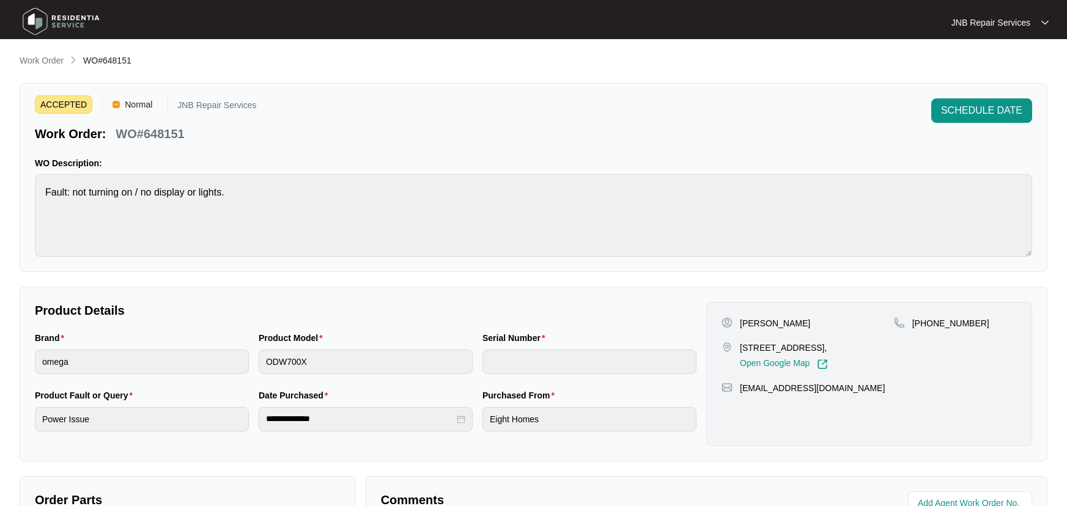 This screenshot has height=506, width=1067. I want to click on p: Product Details, so click(365, 310).